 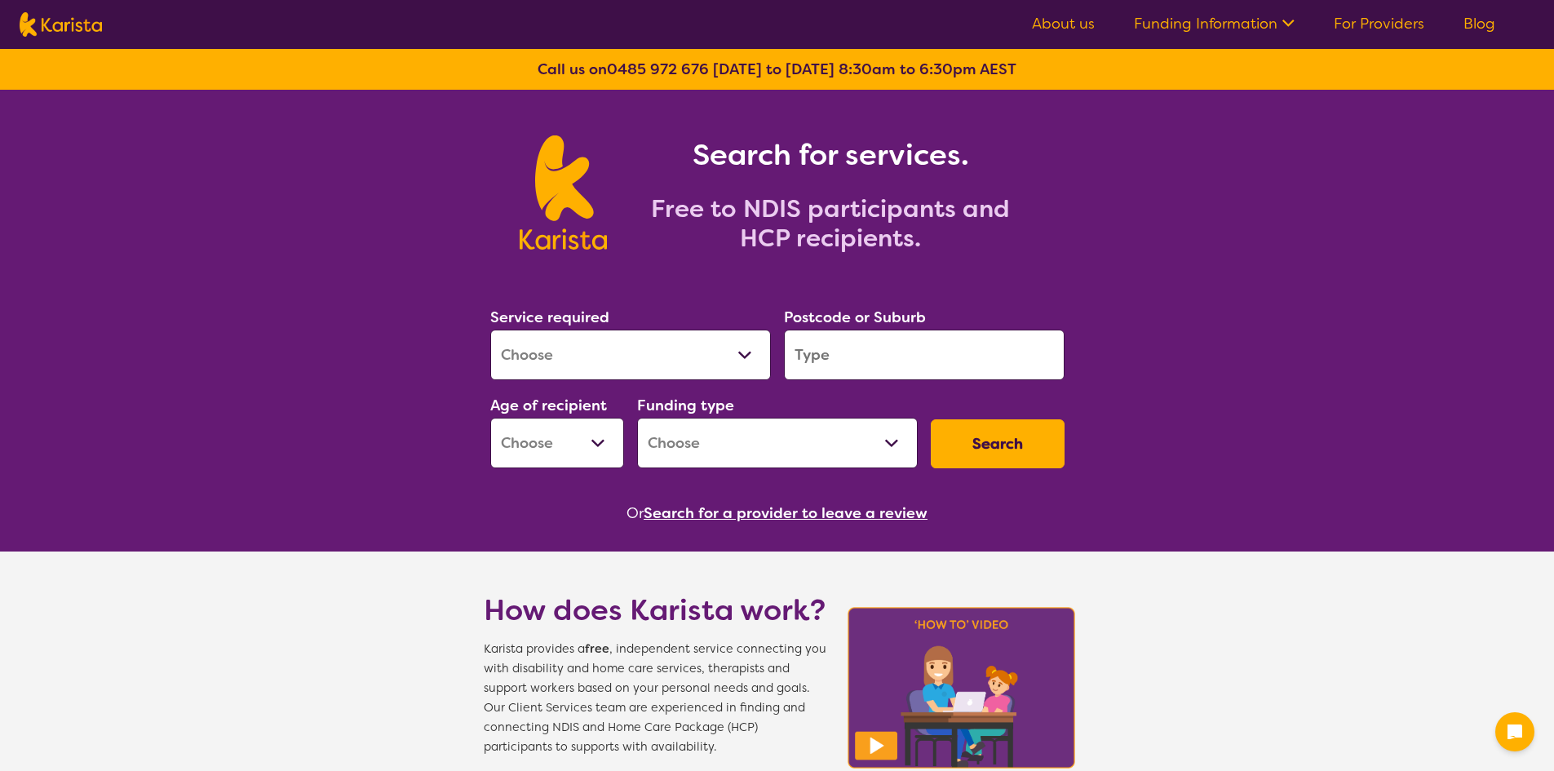 I want to click on button: Search, so click(x=998, y=444).